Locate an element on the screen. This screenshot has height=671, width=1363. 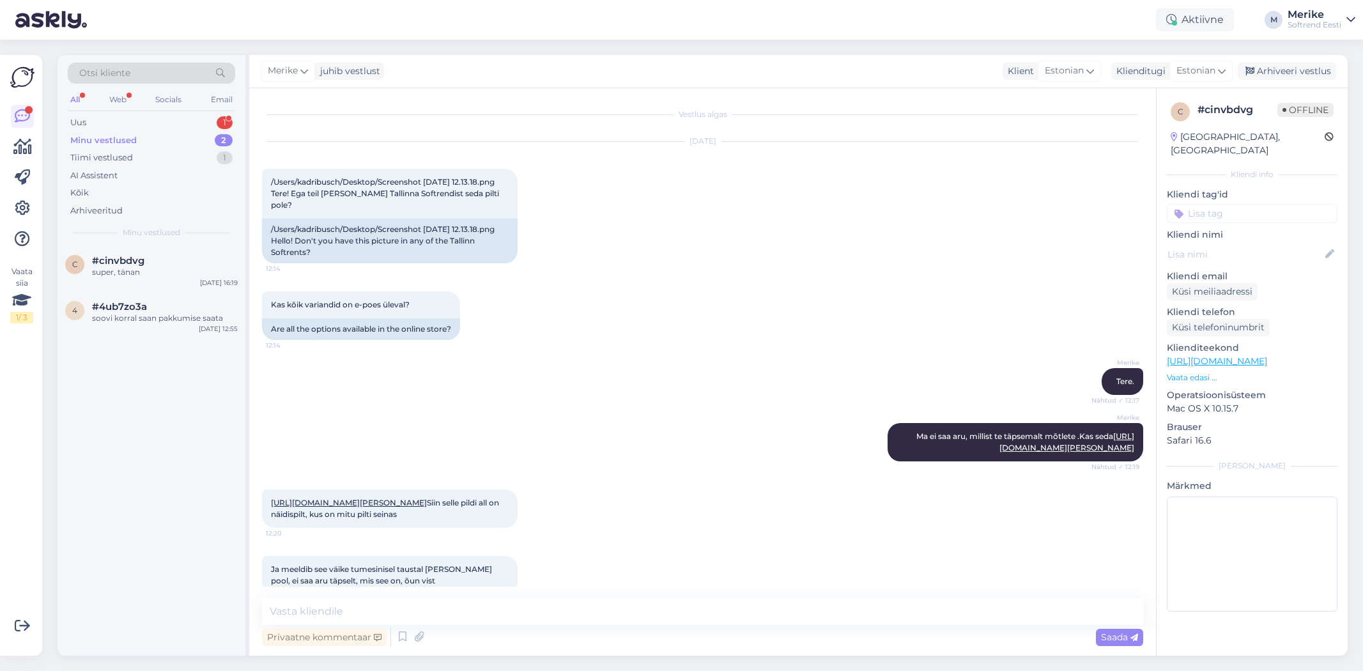
span: Siin selle pildi all on näidispilt, kus on mitu pilti seinas is located at coordinates (386, 508).